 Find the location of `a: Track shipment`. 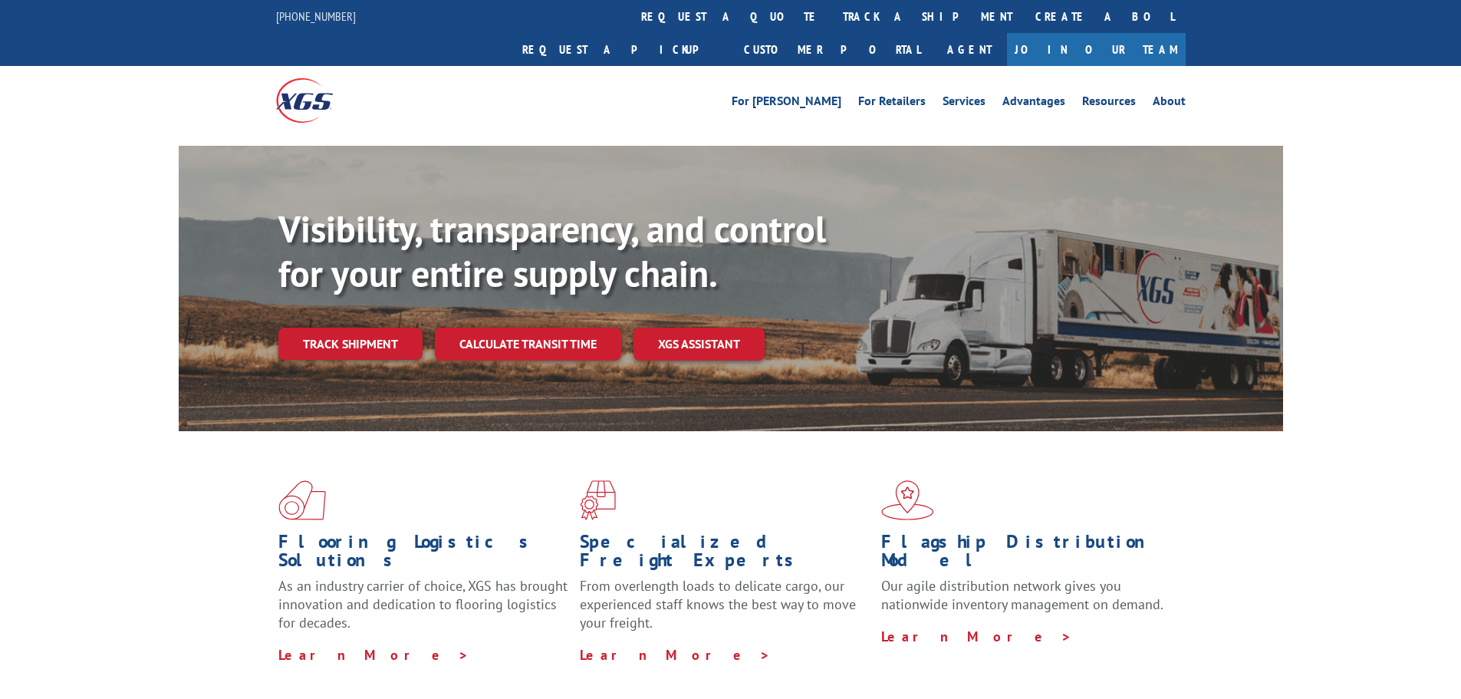

a: Track shipment is located at coordinates (350, 344).